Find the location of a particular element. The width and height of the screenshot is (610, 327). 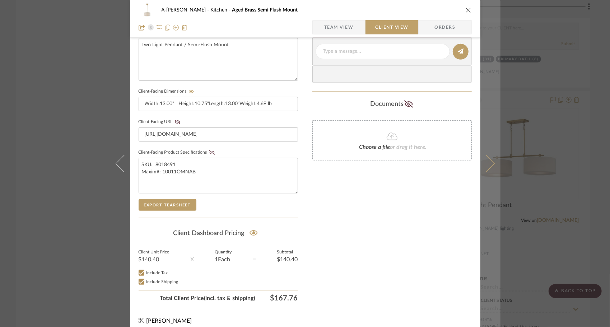

label: Client-Facing Product Specifications is located at coordinates (178, 153).